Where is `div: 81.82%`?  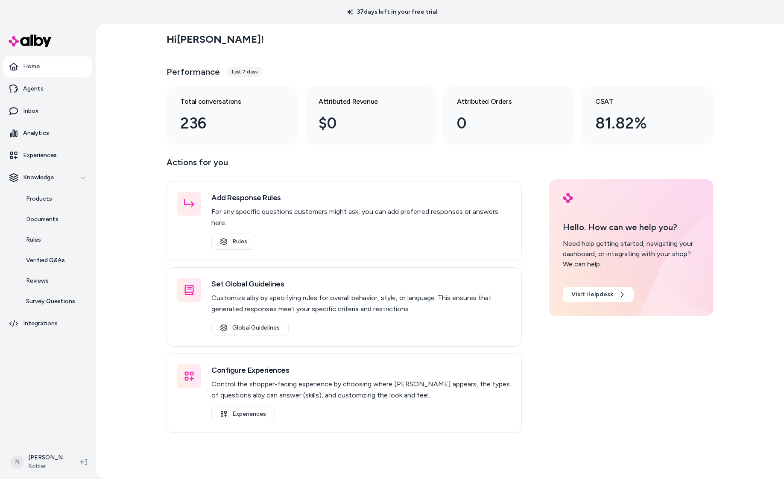 div: 81.82% is located at coordinates (640, 123).